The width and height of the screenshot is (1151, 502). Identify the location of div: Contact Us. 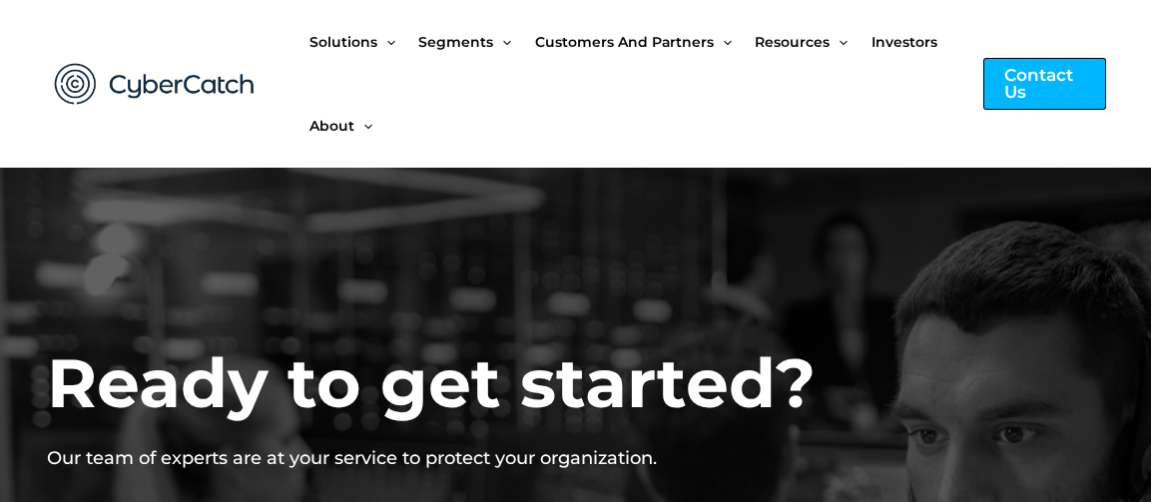
(1044, 84).